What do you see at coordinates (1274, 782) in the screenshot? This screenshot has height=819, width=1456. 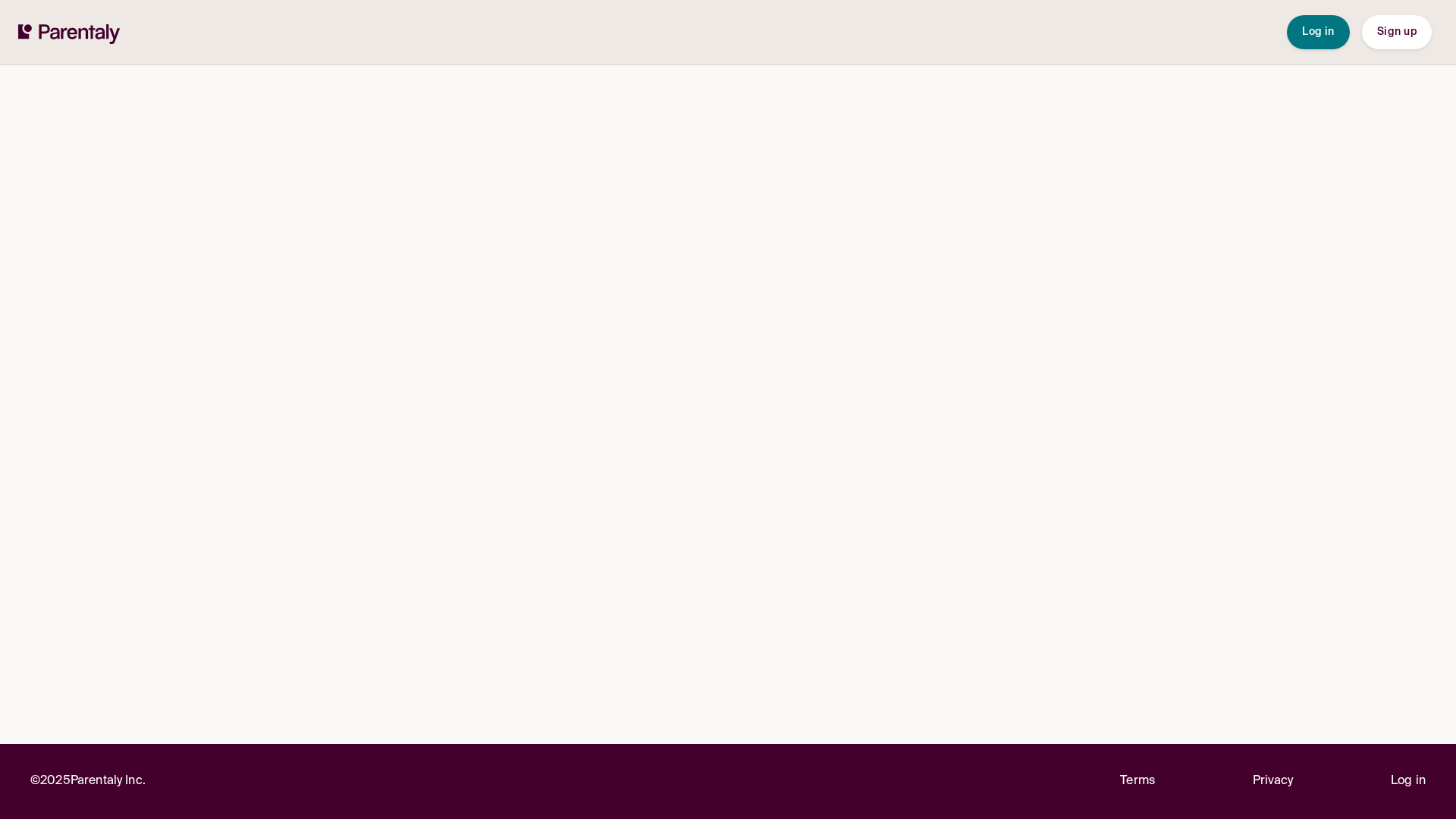 I see `p: Privacy` at bounding box center [1274, 782].